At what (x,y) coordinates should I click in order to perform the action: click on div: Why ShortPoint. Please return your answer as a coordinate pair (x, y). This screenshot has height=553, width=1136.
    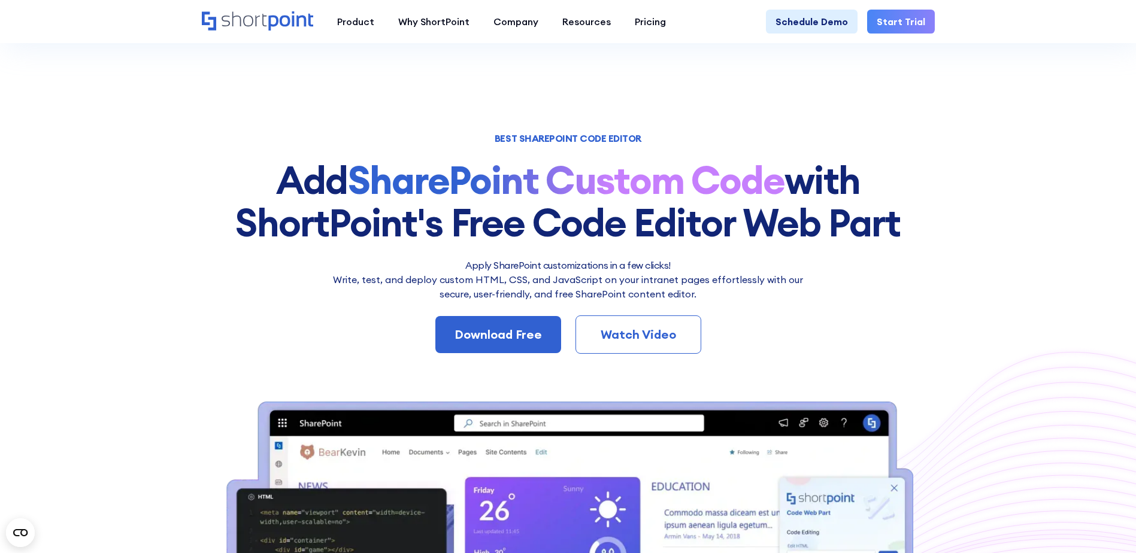
    Looking at the image, I should click on (433, 22).